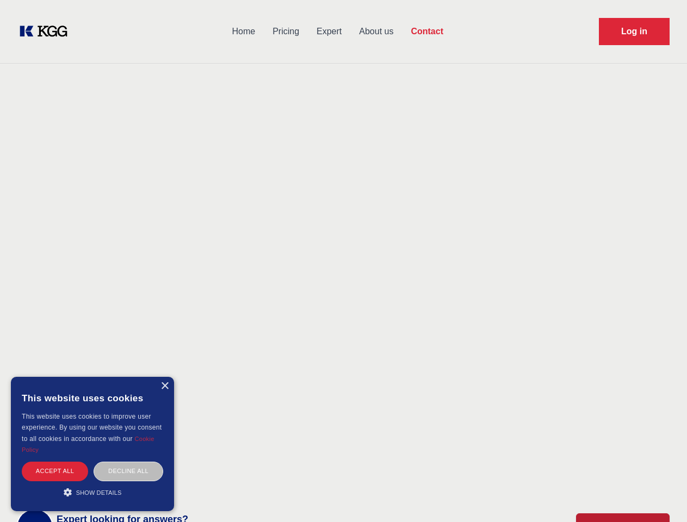 This screenshot has height=522, width=687. I want to click on div: Accept all, so click(55, 471).